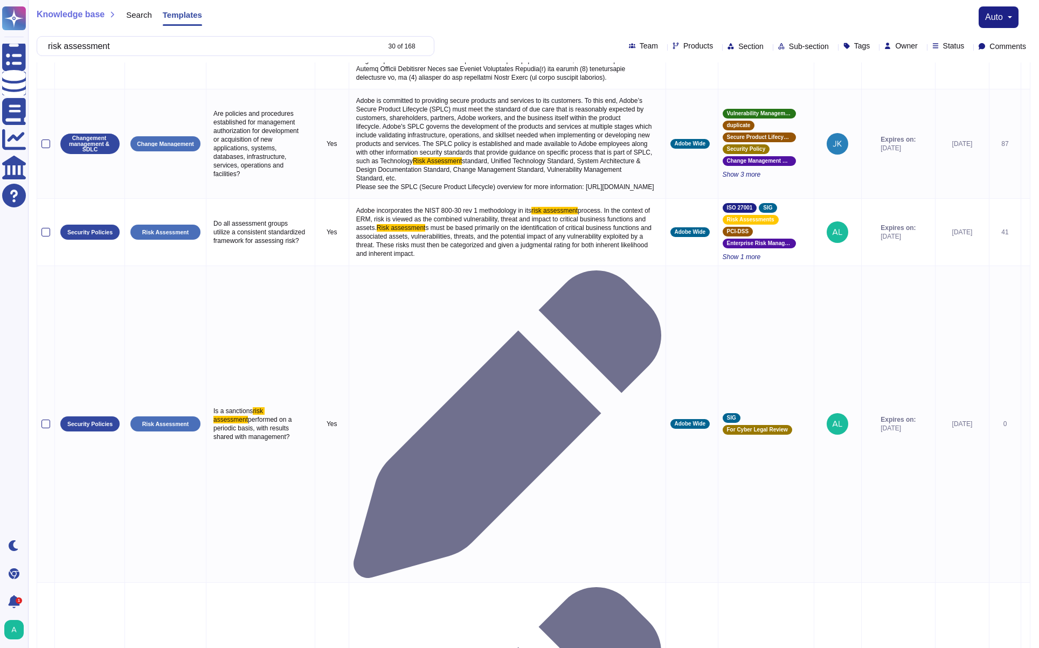 The width and height of the screenshot is (1039, 648). I want to click on span: Risk Assessments, so click(750, 220).